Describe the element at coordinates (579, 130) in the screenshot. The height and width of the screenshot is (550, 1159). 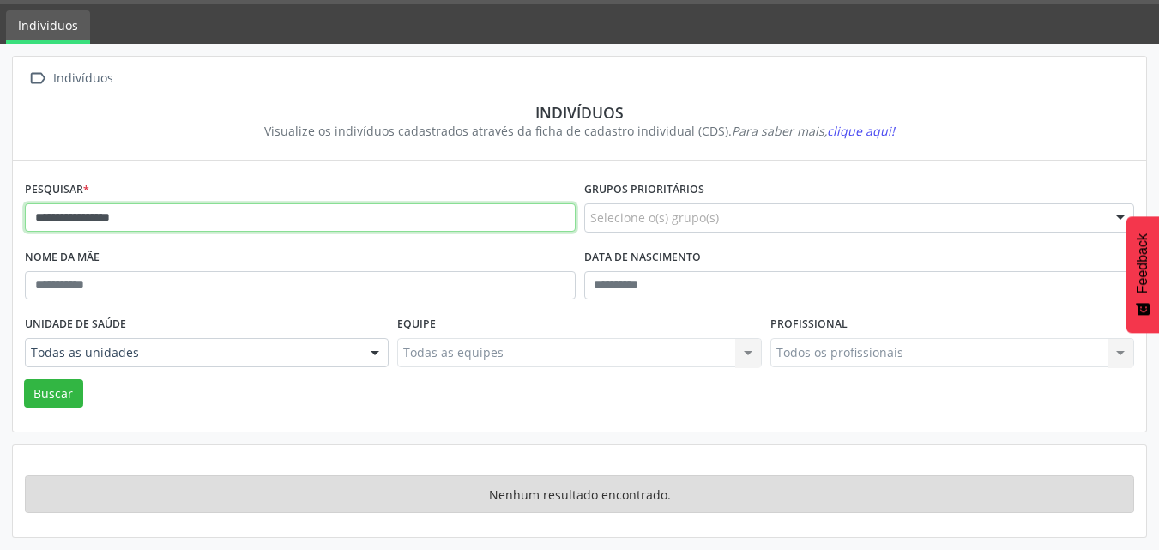
I see `div: Visualize os indivíduos cadastrados através da ficha de cadastro individual (CDS).` at that location.